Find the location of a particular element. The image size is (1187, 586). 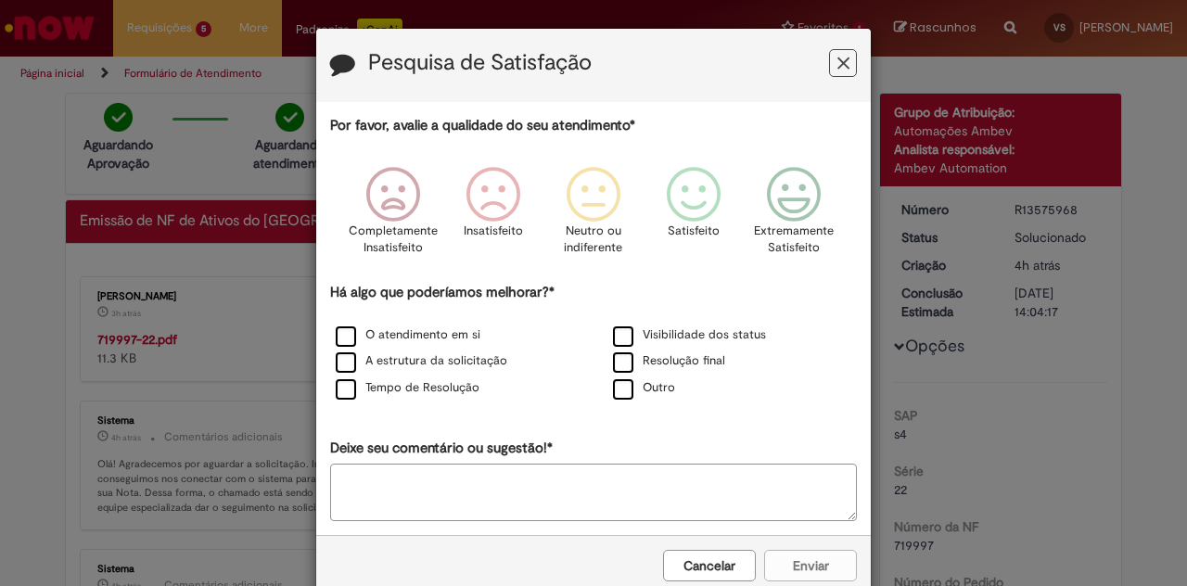

div: Extremamente Satisfeito is located at coordinates (794, 216).